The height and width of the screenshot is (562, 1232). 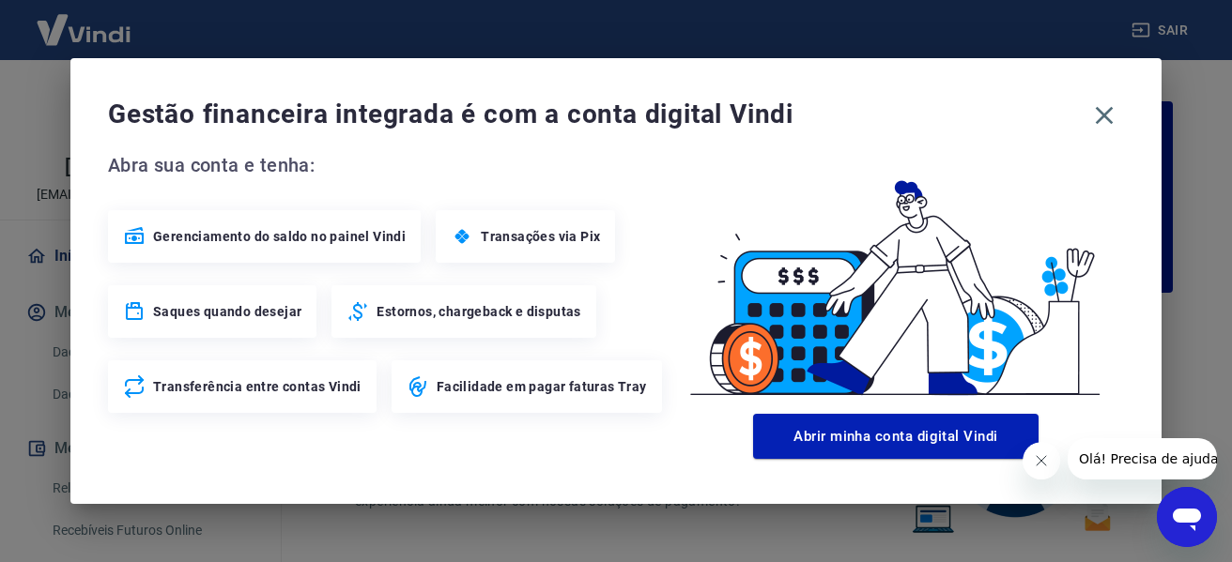 What do you see at coordinates (227, 312) in the screenshot?
I see `span: Saques quando desejar` at bounding box center [227, 312].